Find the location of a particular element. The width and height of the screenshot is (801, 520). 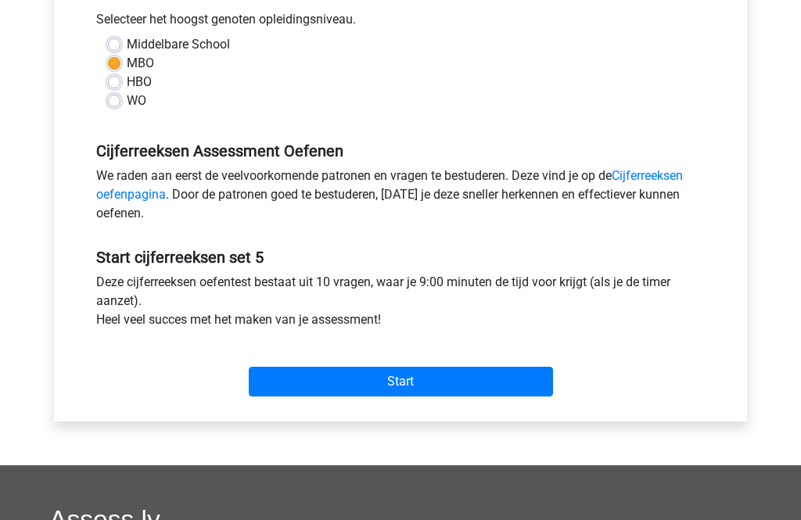

label: HBO is located at coordinates (139, 83).